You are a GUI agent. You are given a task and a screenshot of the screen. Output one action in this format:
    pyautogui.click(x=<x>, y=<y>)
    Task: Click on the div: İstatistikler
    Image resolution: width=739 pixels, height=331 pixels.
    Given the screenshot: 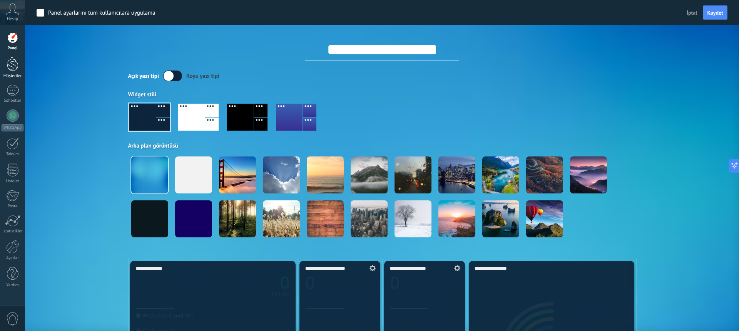 What is the action you would take?
    pyautogui.click(x=13, y=231)
    